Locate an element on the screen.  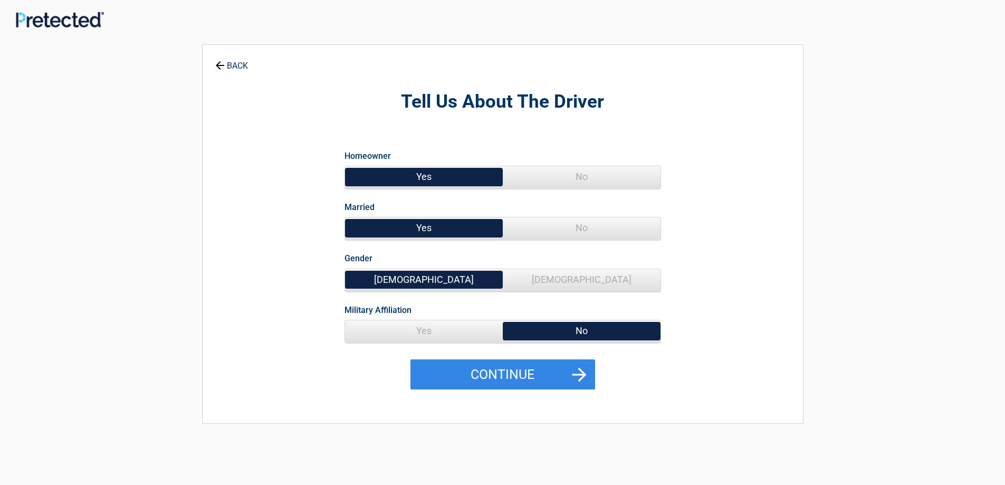
label: Military Affiliation is located at coordinates (378, 310).